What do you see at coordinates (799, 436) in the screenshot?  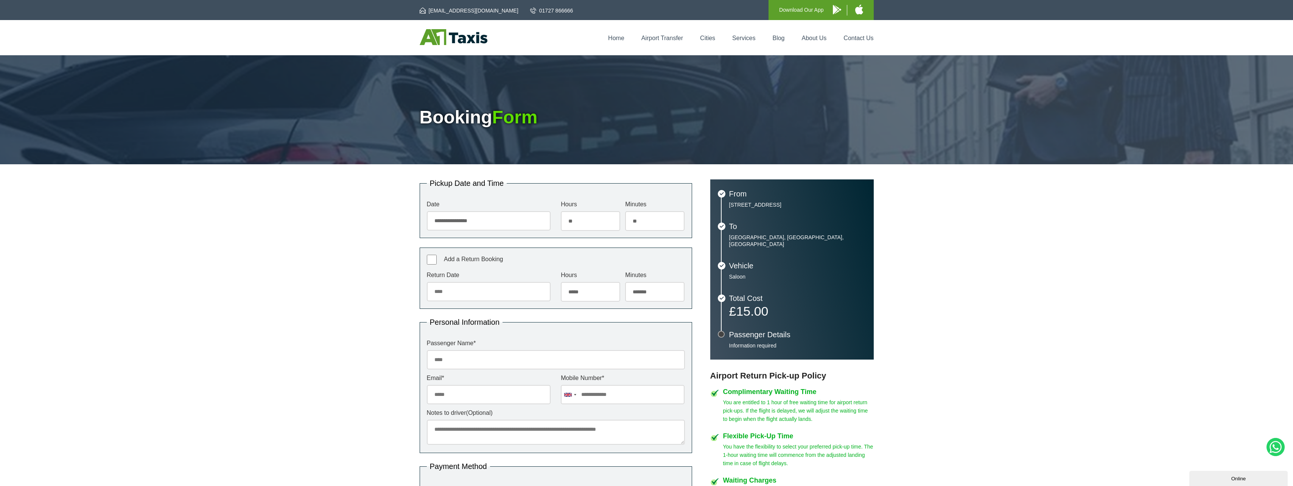 I see `h4: Flexible Pick-Up Time` at bounding box center [799, 436].